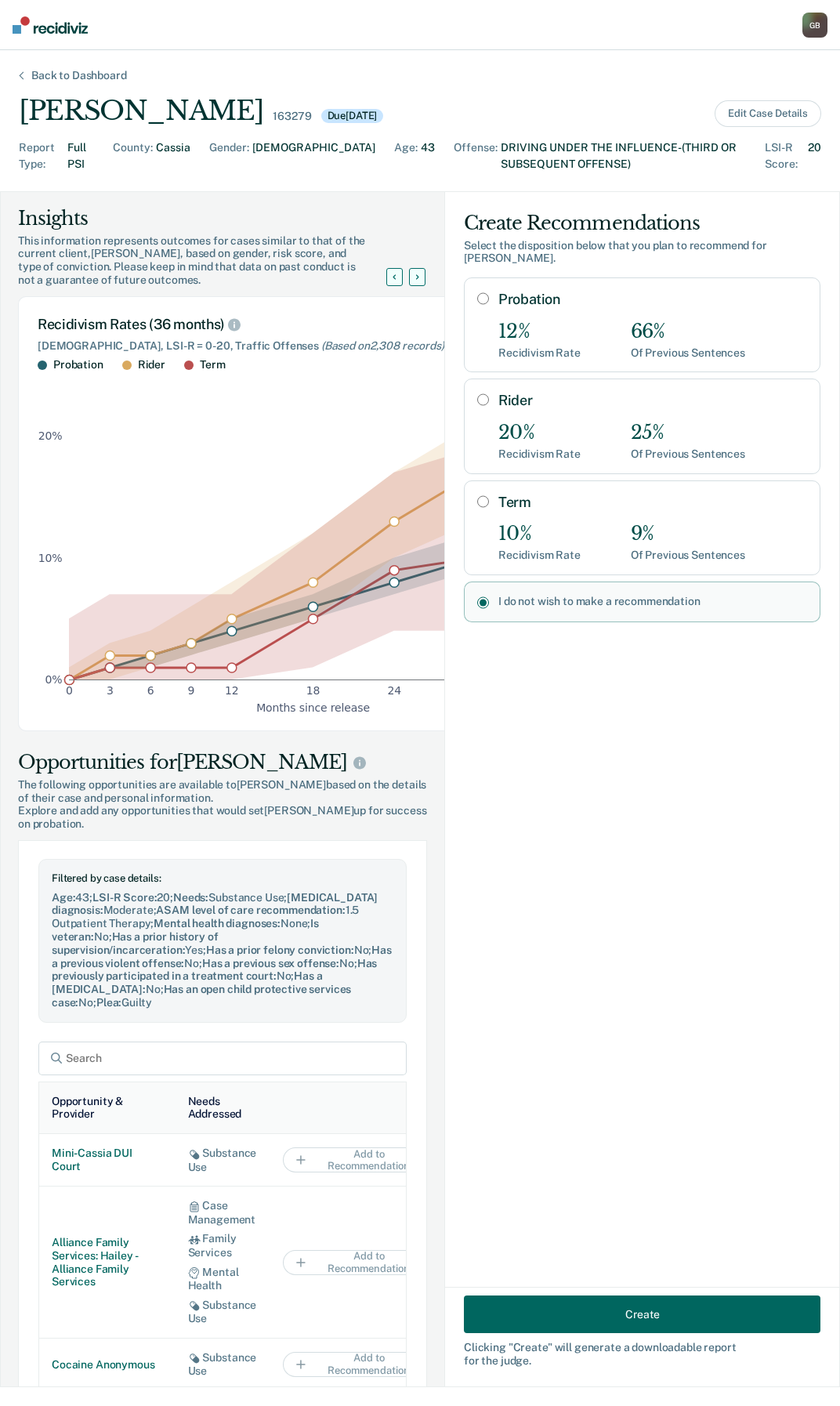 The width and height of the screenshot is (840, 1406). Describe the element at coordinates (222, 956) in the screenshot. I see `span: Has a previous violent offense :` at that location.